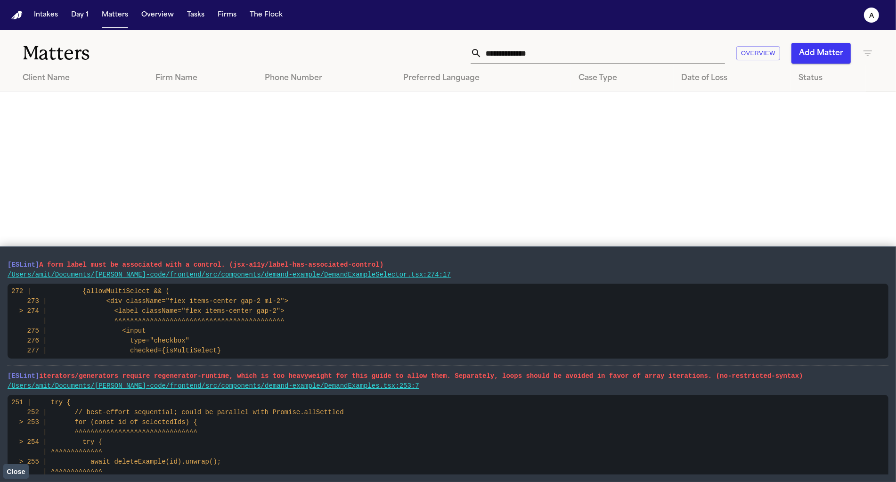 Image resolution: width=896 pixels, height=482 pixels. What do you see at coordinates (115, 15) in the screenshot?
I see `a: Matters` at bounding box center [115, 15].